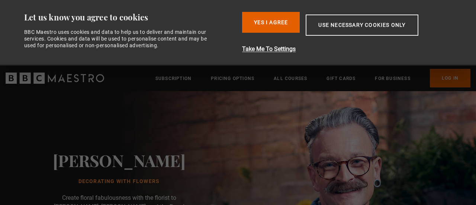 This screenshot has width=476, height=205. What do you see at coordinates (341, 79) in the screenshot?
I see `a: Gift Cards` at bounding box center [341, 79].